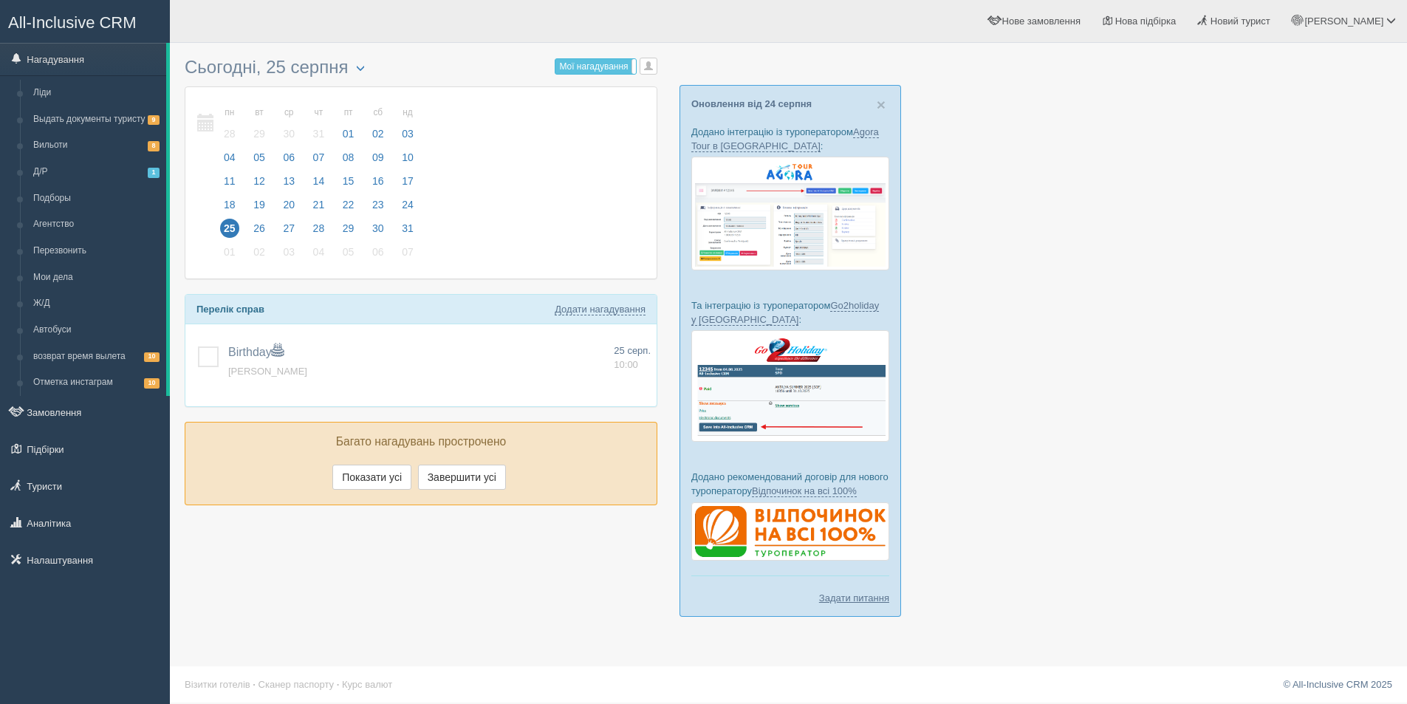 The width and height of the screenshot is (1407, 704). What do you see at coordinates (259, 228) in the screenshot?
I see `span: 26` at bounding box center [259, 228].